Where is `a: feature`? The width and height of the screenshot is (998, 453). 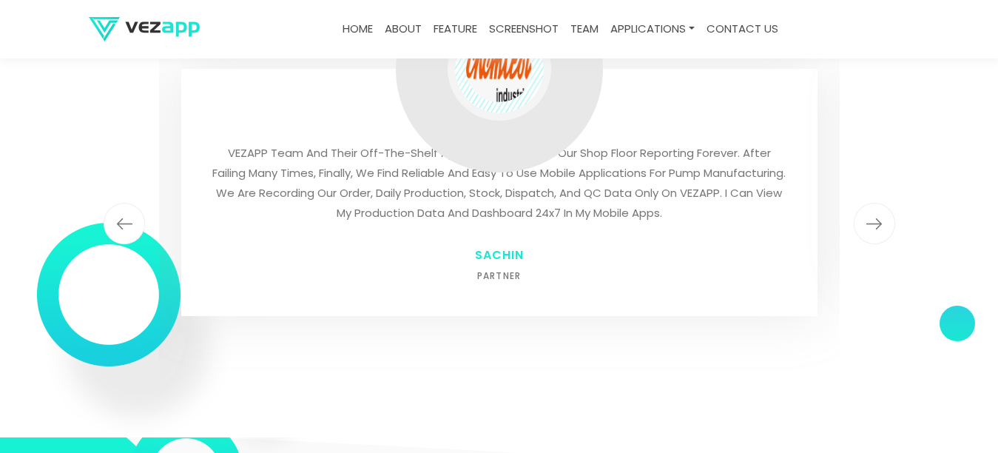 a: feature is located at coordinates (455, 29).